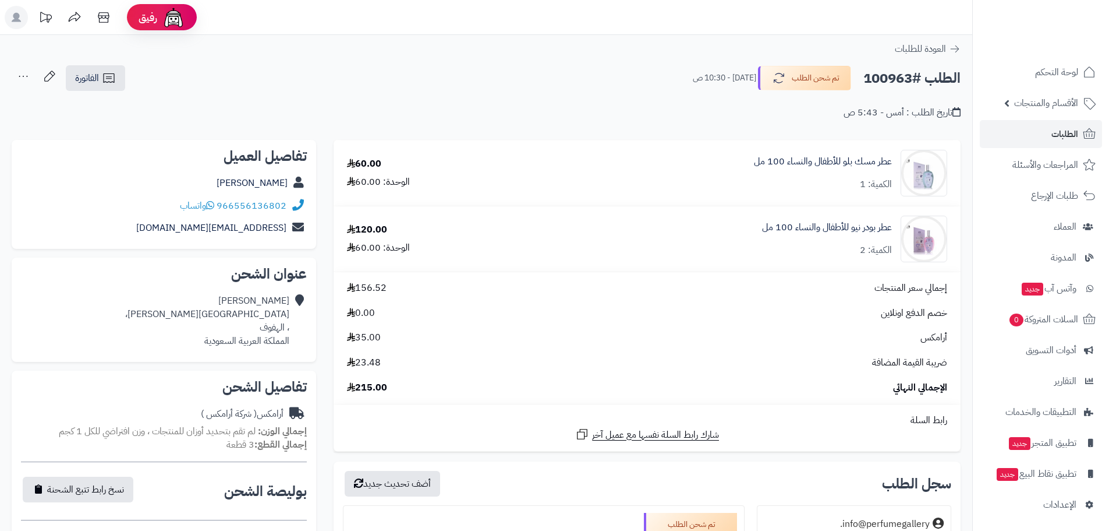 This screenshot has width=1109, height=531. I want to click on a: تطبيق نقاط البيعجديد, so click(1041, 473).